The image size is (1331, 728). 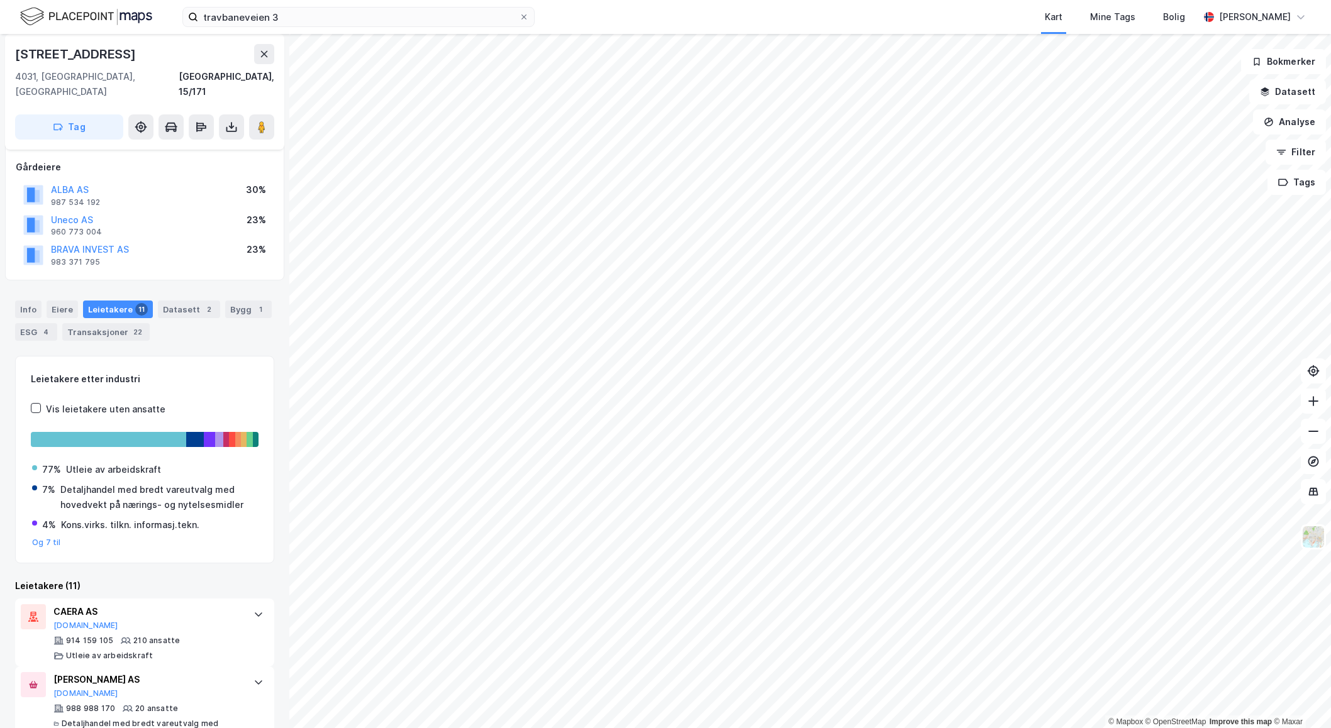 What do you see at coordinates (1297, 182) in the screenshot?
I see `button: Tags` at bounding box center [1297, 182].